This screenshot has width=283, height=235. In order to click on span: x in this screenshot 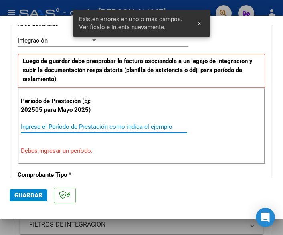, I will do `click(199, 23)`.